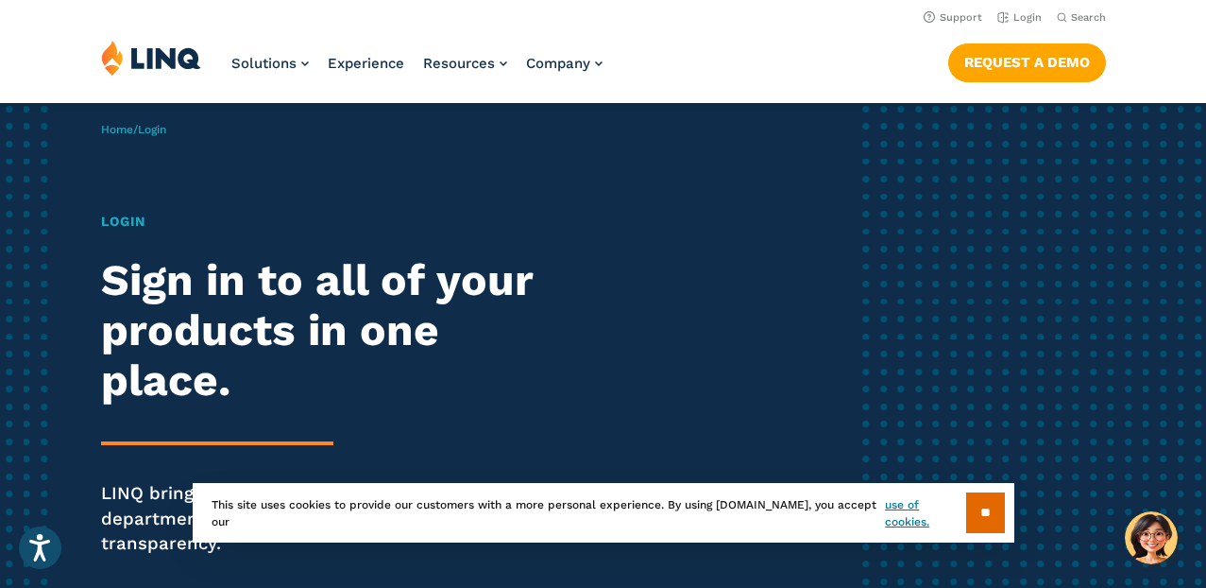 This screenshot has width=1206, height=588. What do you see at coordinates (1027, 62) in the screenshot?
I see `a: Request a Demo` at bounding box center [1027, 62].